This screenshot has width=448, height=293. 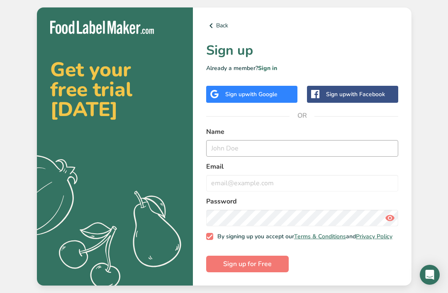 I want to click on label: Email, so click(x=302, y=167).